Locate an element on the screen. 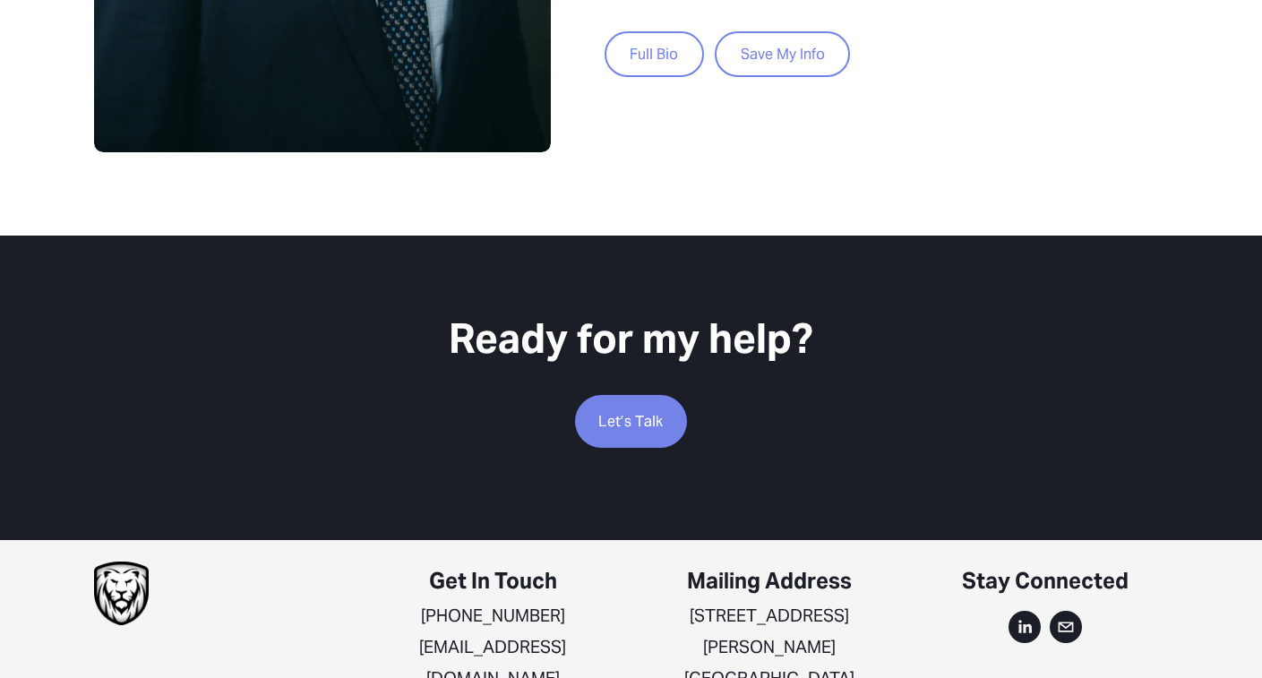  a: info@moyerslawfirm.com is located at coordinates (1066, 627).